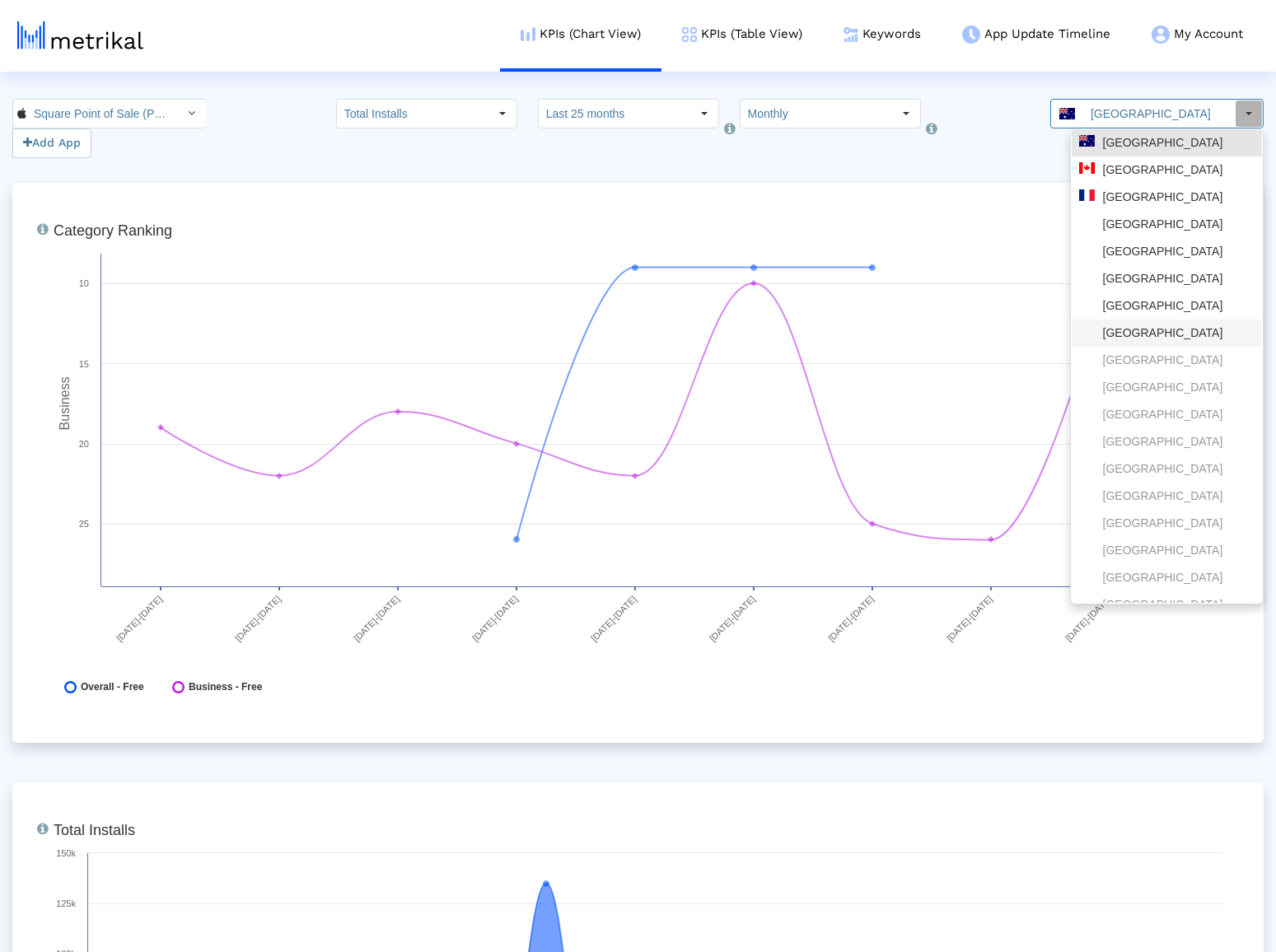 The height and width of the screenshot is (952, 1276). Describe the element at coordinates (94, 830) in the screenshot. I see `tspan: Total Installs` at that location.